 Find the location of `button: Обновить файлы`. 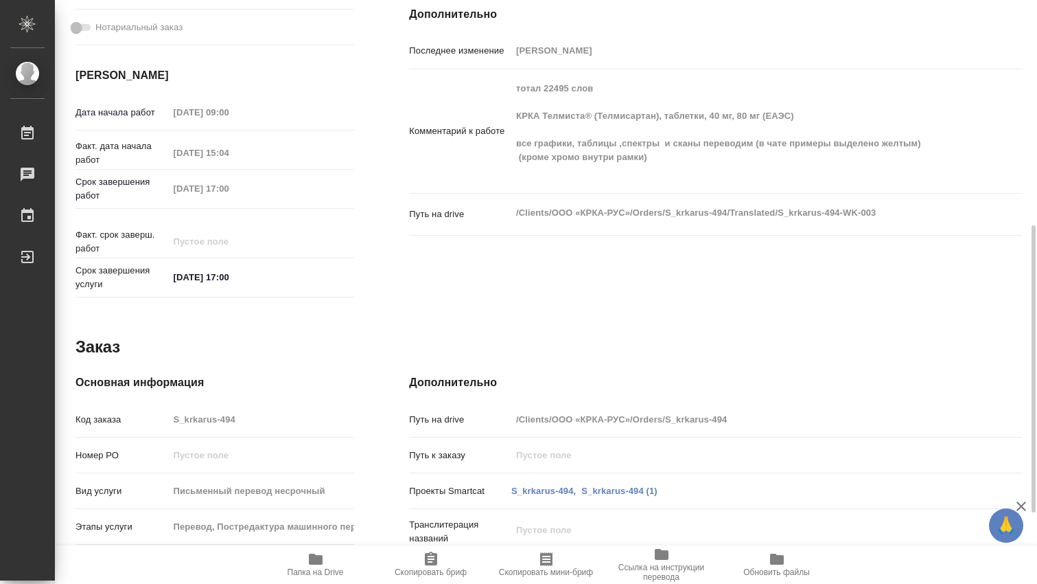

button: Обновить файлы is located at coordinates (777, 564).